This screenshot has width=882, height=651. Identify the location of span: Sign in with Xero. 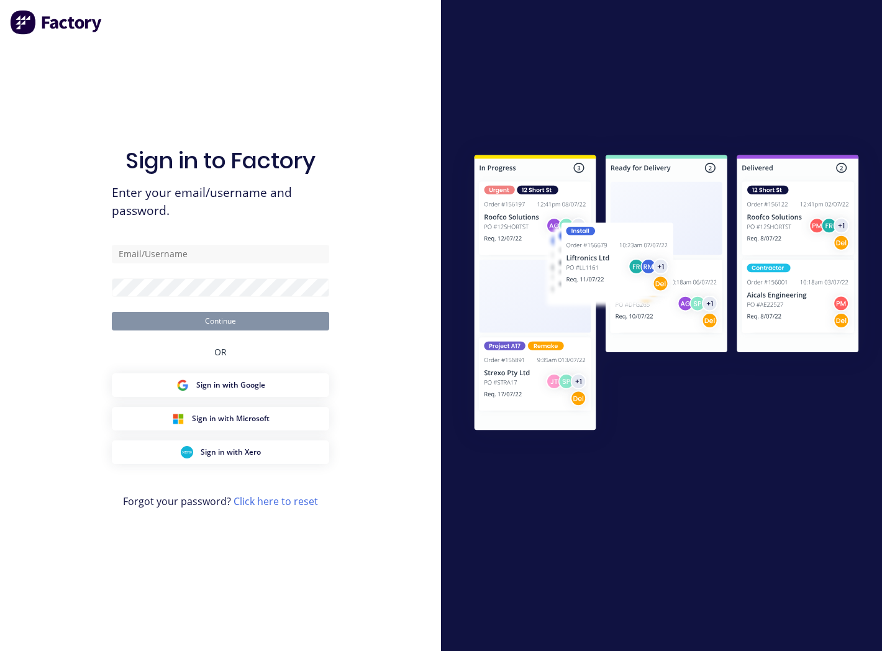
(230, 452).